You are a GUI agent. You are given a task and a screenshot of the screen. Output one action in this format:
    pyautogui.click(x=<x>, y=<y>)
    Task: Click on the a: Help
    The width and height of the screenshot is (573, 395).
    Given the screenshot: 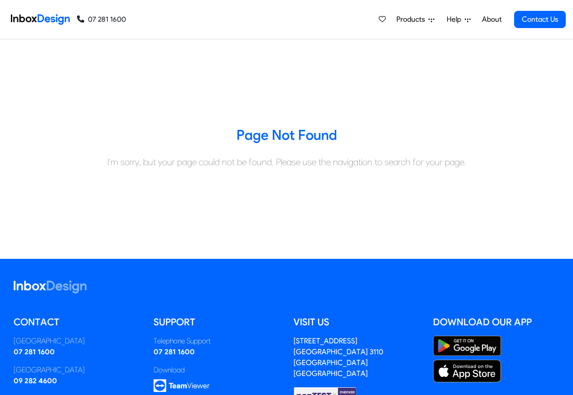 What is the action you would take?
    pyautogui.click(x=458, y=19)
    